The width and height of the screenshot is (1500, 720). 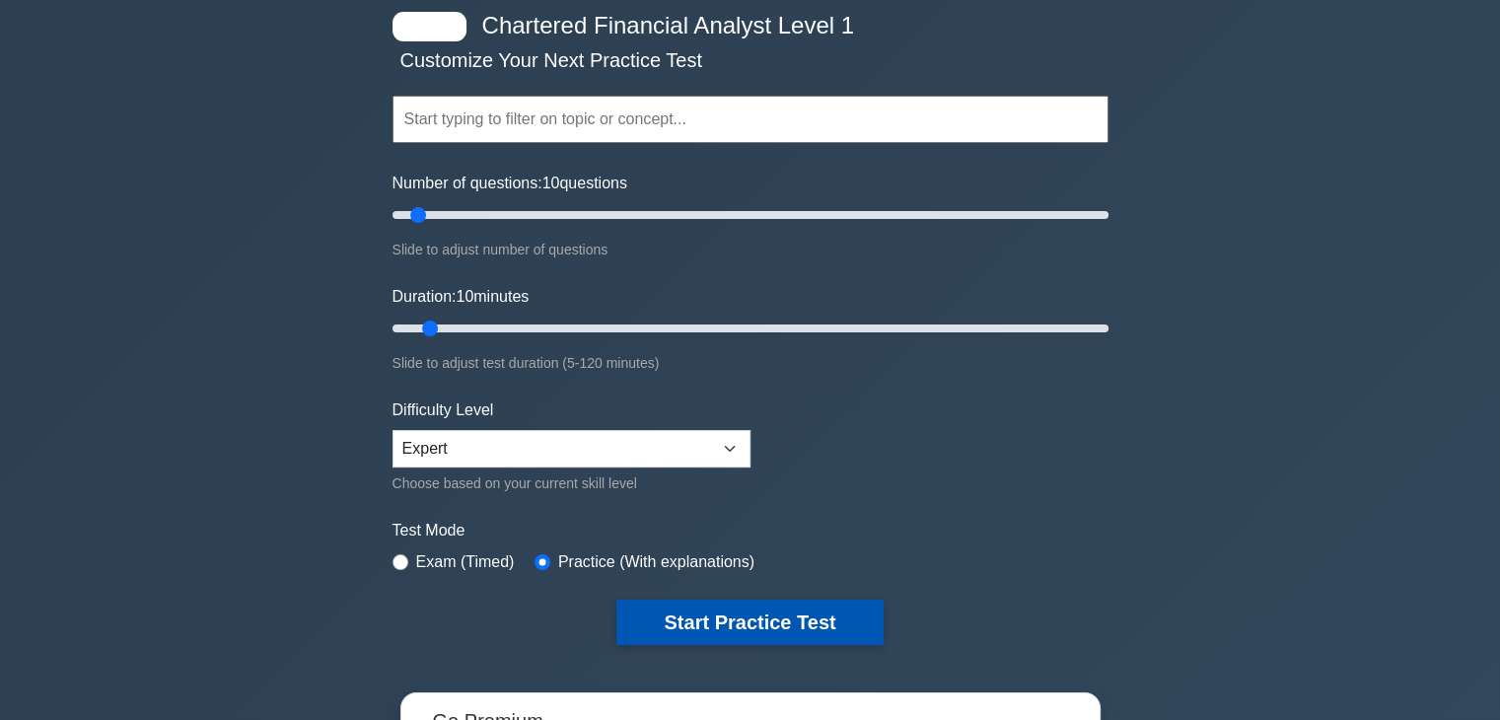 I want to click on input: Start typing to filter on topic or concept..., so click(x=751, y=119).